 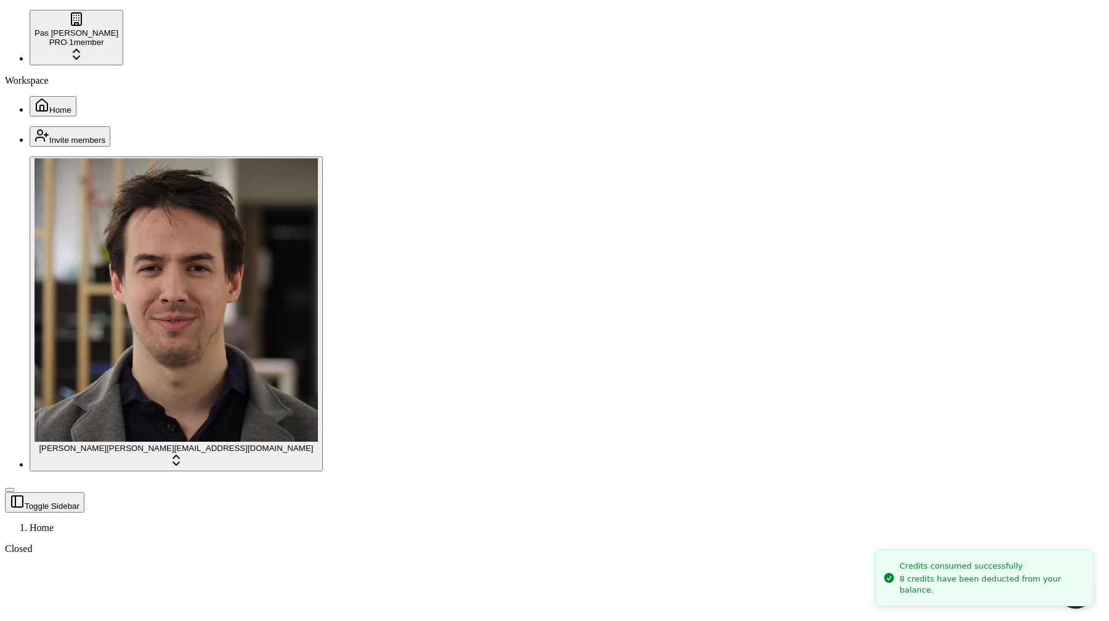 What do you see at coordinates (992, 585) in the screenshot?
I see `div: 8 credits have been deducted from your balance.` at bounding box center [992, 585].